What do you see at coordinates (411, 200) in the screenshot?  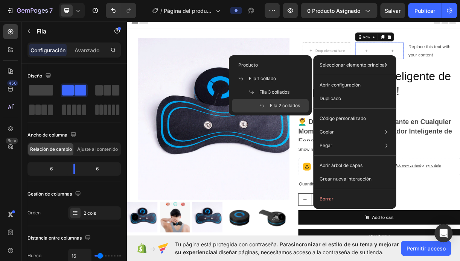 I see `span: or` at bounding box center [411, 200].